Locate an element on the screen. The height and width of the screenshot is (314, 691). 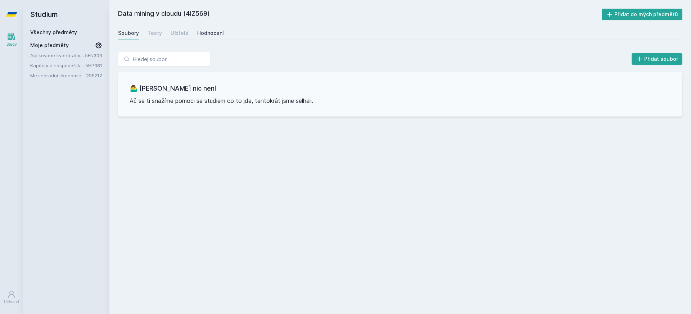
button: Přidat soubor is located at coordinates (658, 59).